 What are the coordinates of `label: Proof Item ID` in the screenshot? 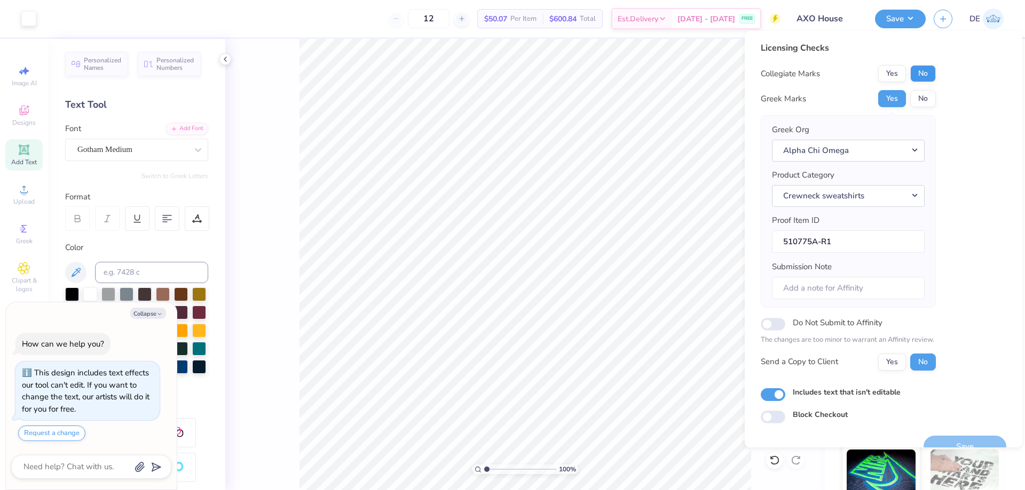 It's located at (795, 220).